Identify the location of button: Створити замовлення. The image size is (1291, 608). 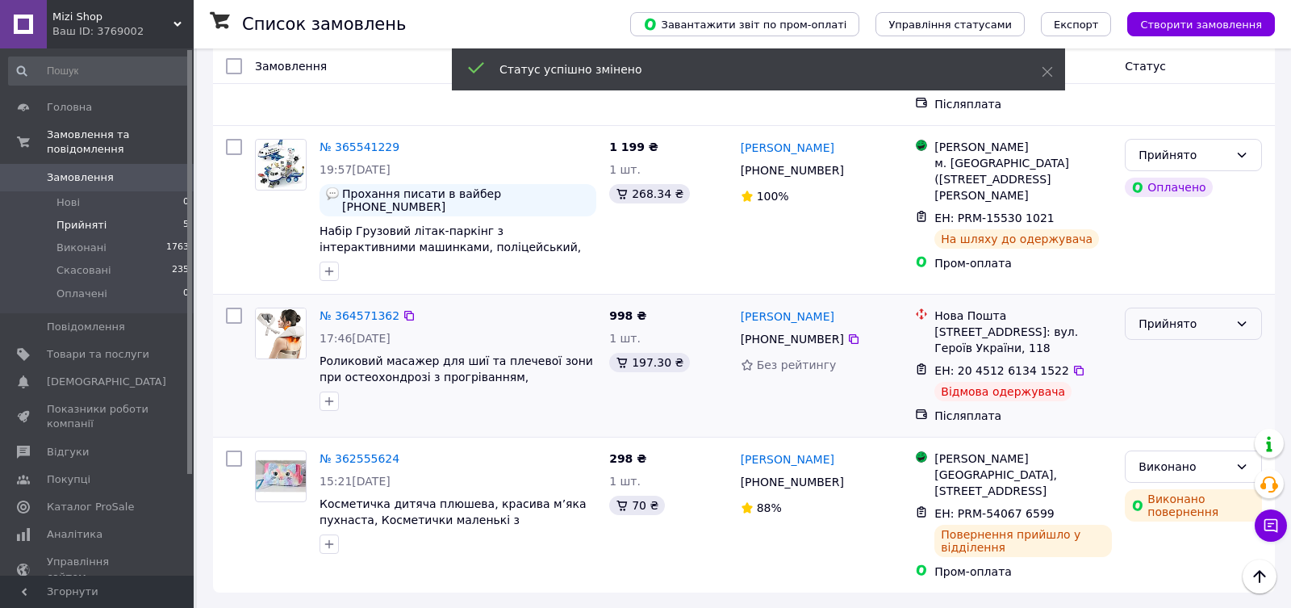
(1201, 24).